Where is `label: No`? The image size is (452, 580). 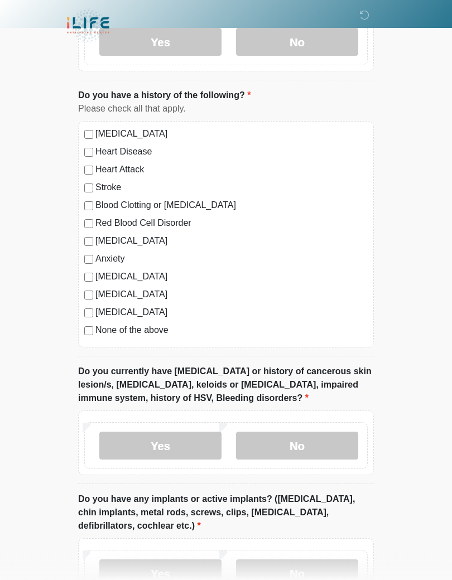
label: No is located at coordinates (297, 446).